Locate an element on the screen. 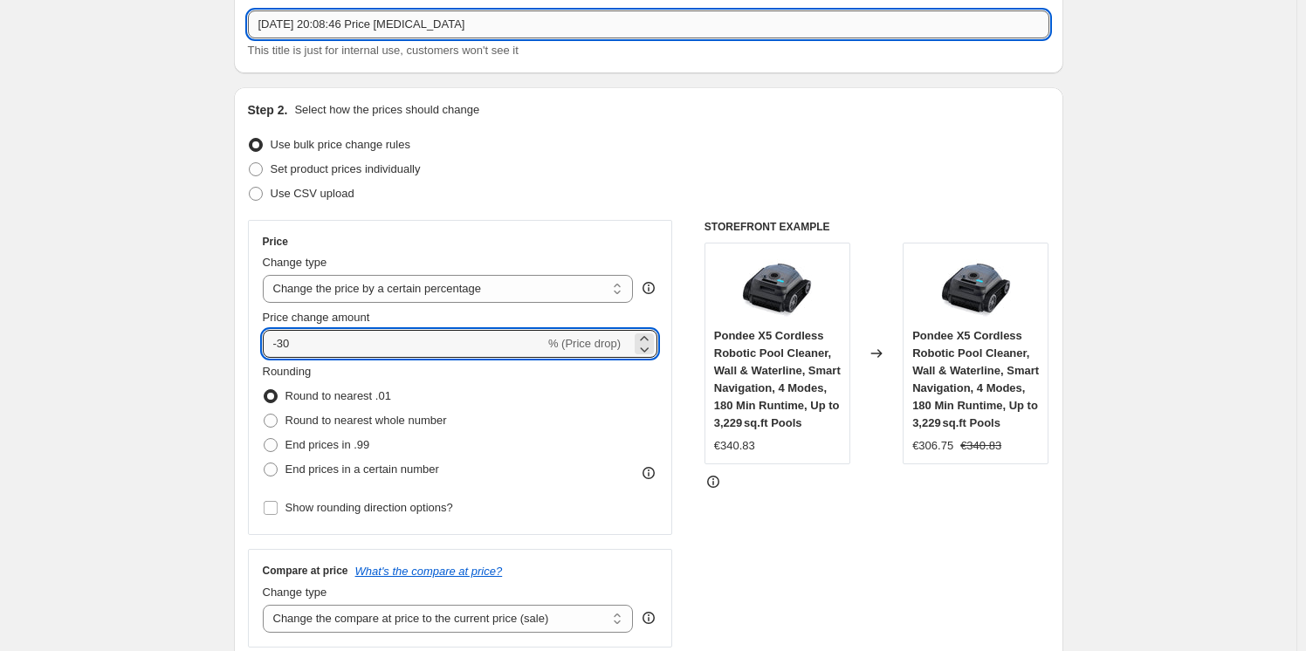 The width and height of the screenshot is (1306, 651). button: What's the compare at price? is located at coordinates (429, 571).